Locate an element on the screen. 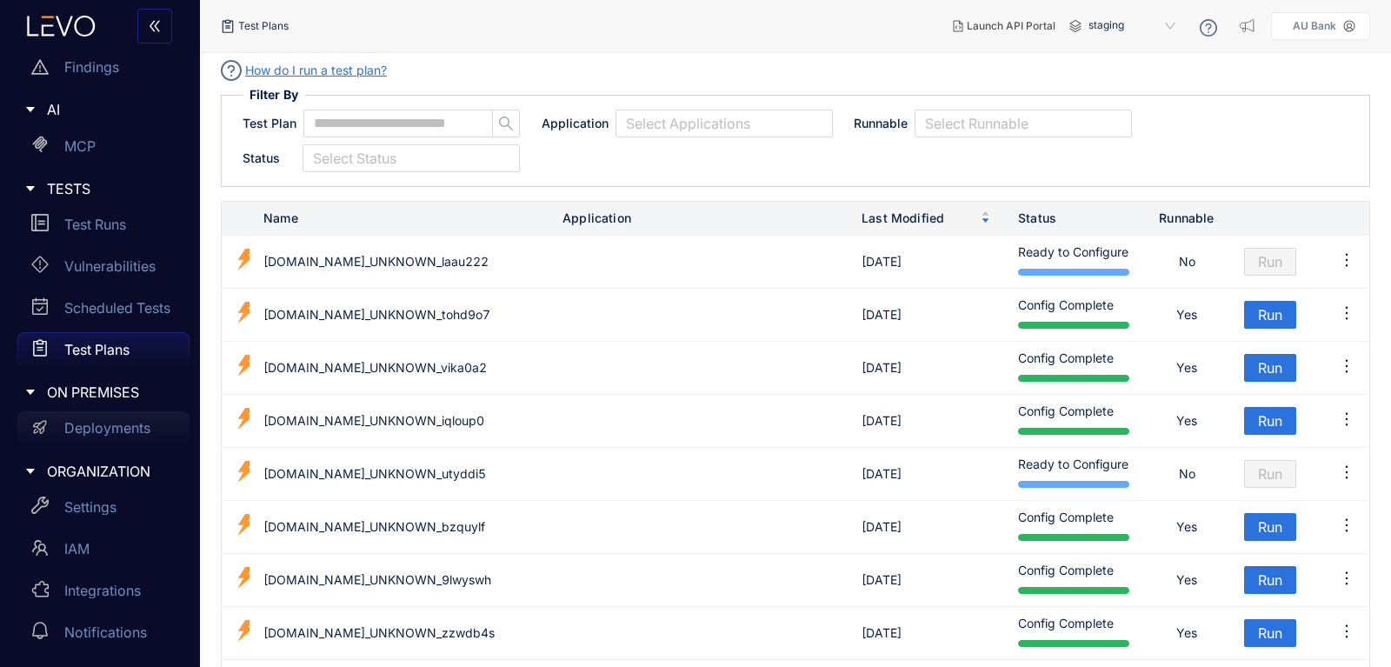  p: Scheduled Tests is located at coordinates (117, 308).